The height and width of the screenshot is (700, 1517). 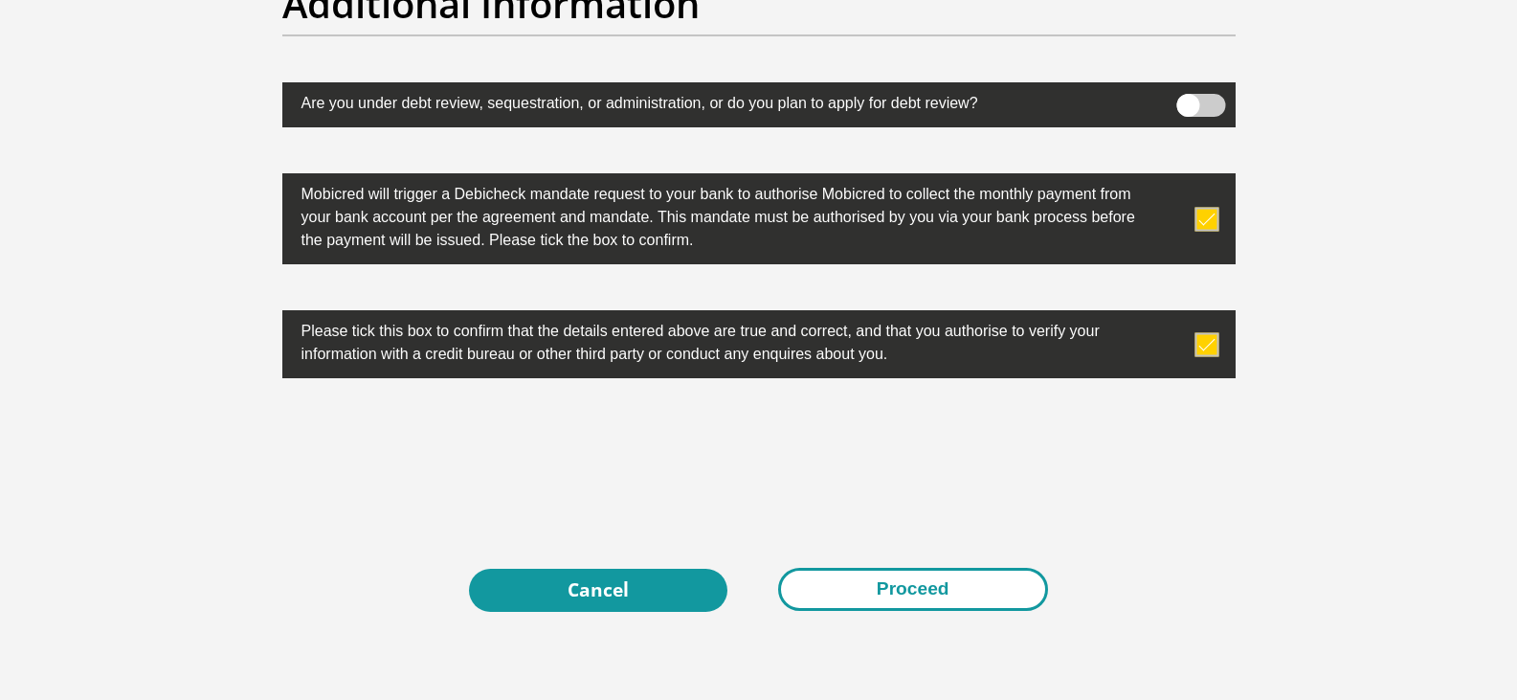 I want to click on label: Are you under debt review, sequestration, or administration, or do you plan to apply for debt rev..., so click(x=711, y=100).